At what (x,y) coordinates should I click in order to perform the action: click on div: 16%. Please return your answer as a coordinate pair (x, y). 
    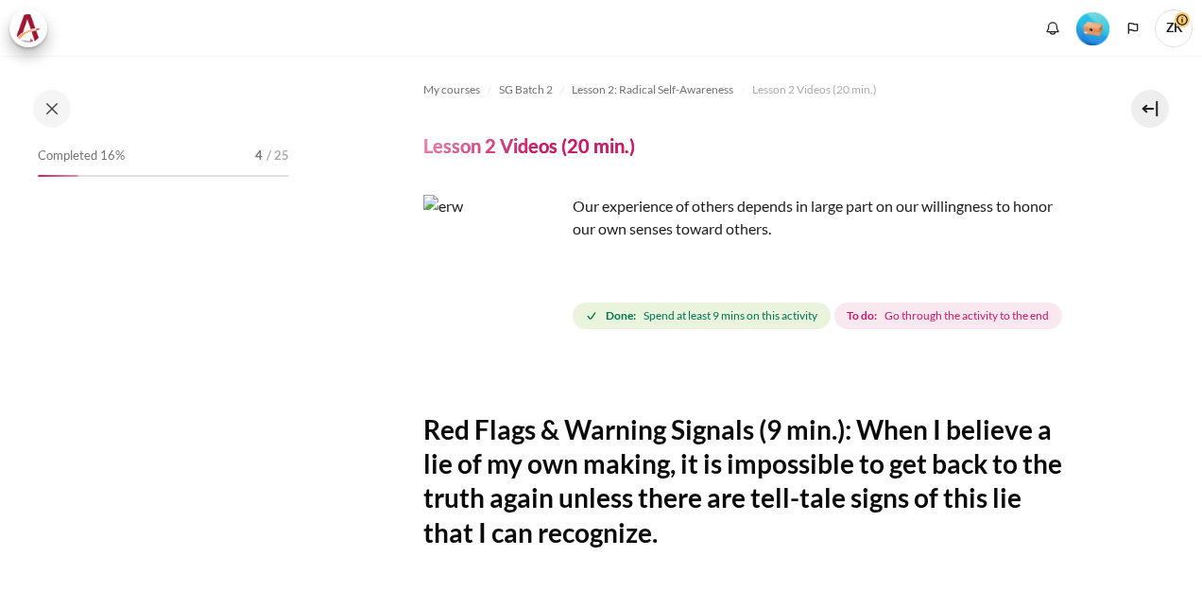
    Looking at the image, I should click on (58, 176).